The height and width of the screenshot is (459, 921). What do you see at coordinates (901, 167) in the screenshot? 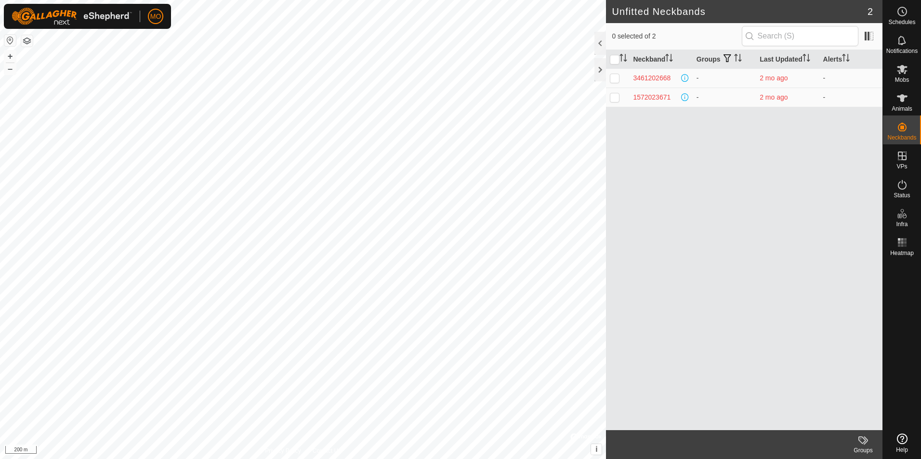
I see `span: VPs` at bounding box center [901, 167].